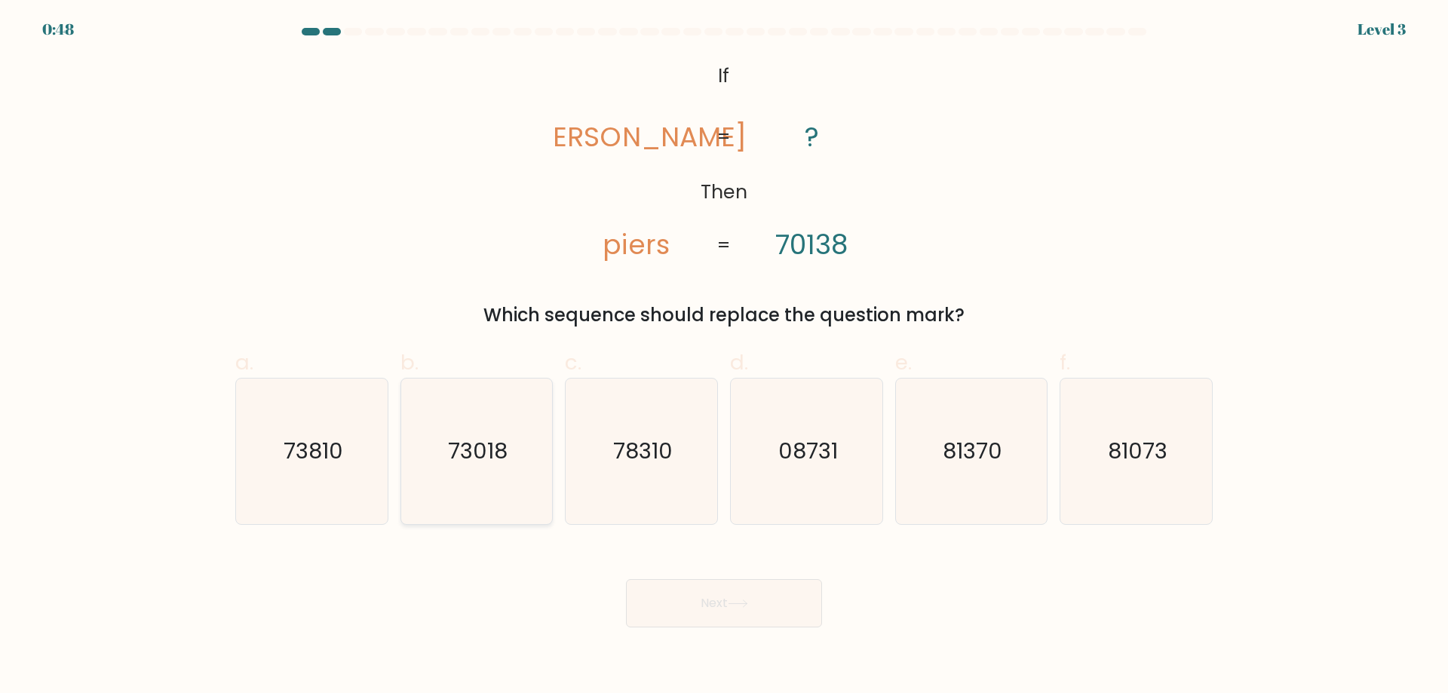  I want to click on div: Which sequence should replace the question mark?, so click(724, 315).